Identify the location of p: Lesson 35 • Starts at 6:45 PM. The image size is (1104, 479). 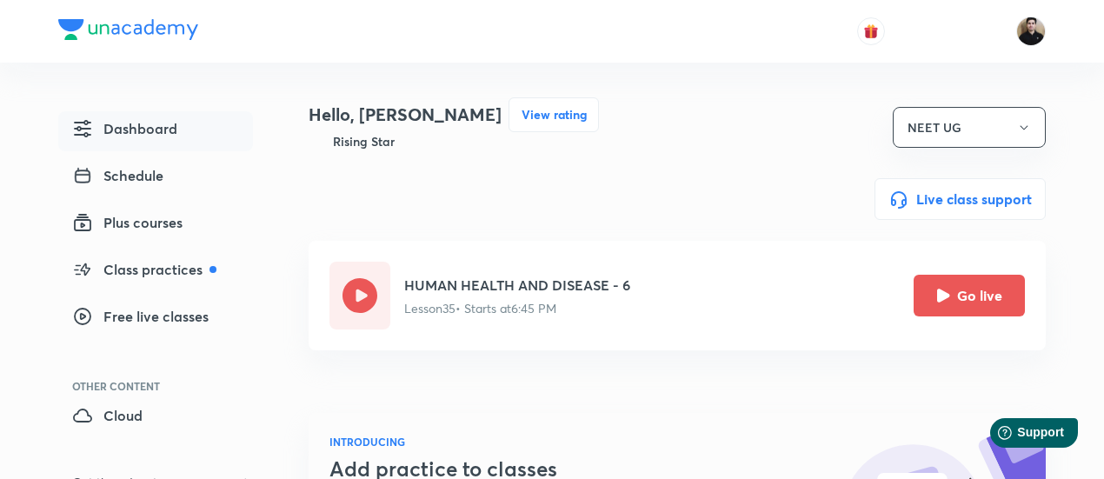
(517, 308).